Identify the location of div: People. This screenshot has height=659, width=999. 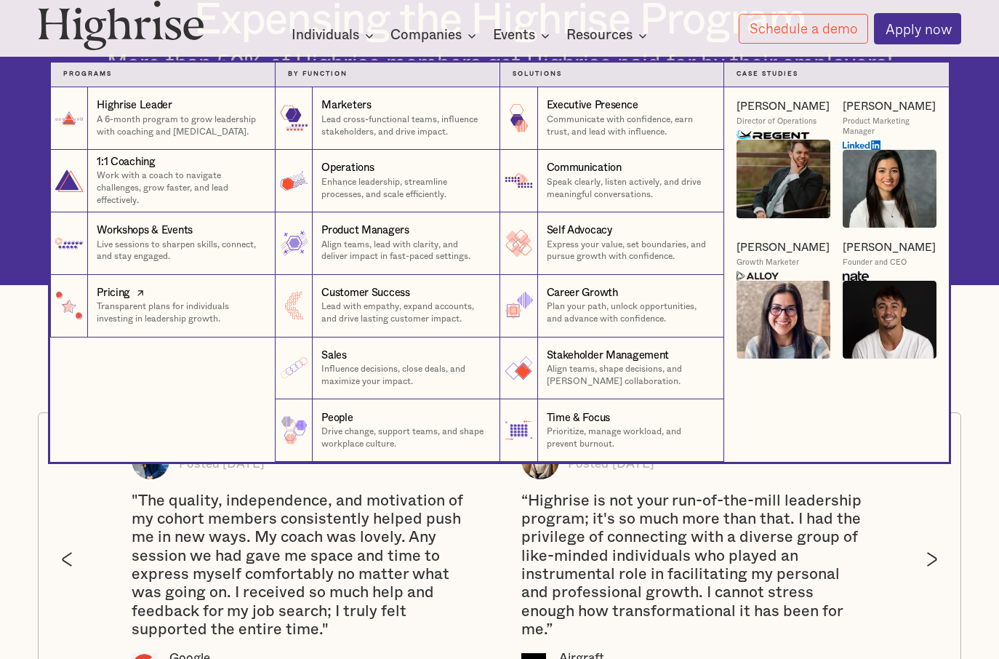
(337, 418).